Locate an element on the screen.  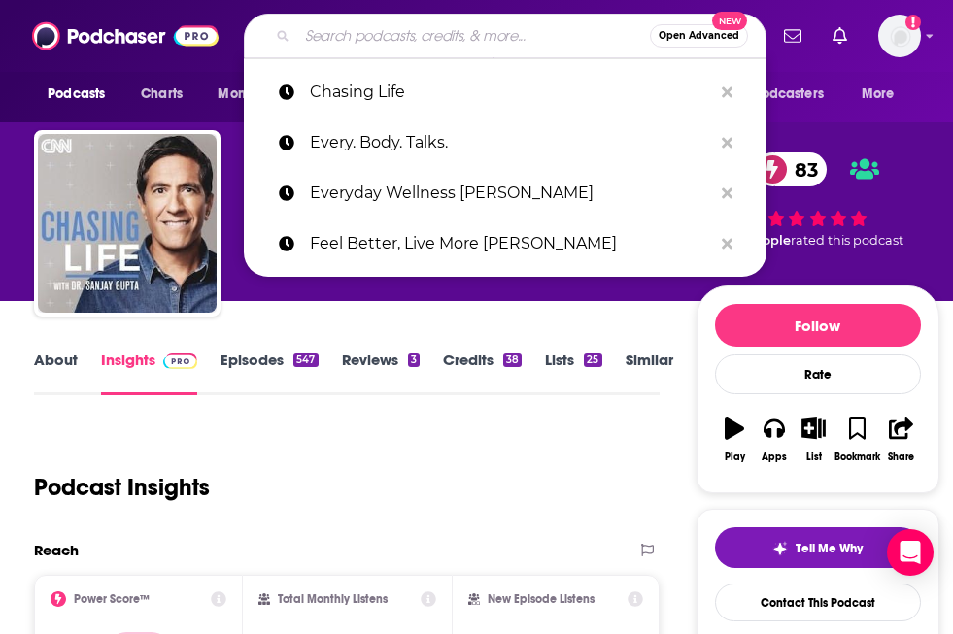
span: For Podcasters is located at coordinates (777, 94).